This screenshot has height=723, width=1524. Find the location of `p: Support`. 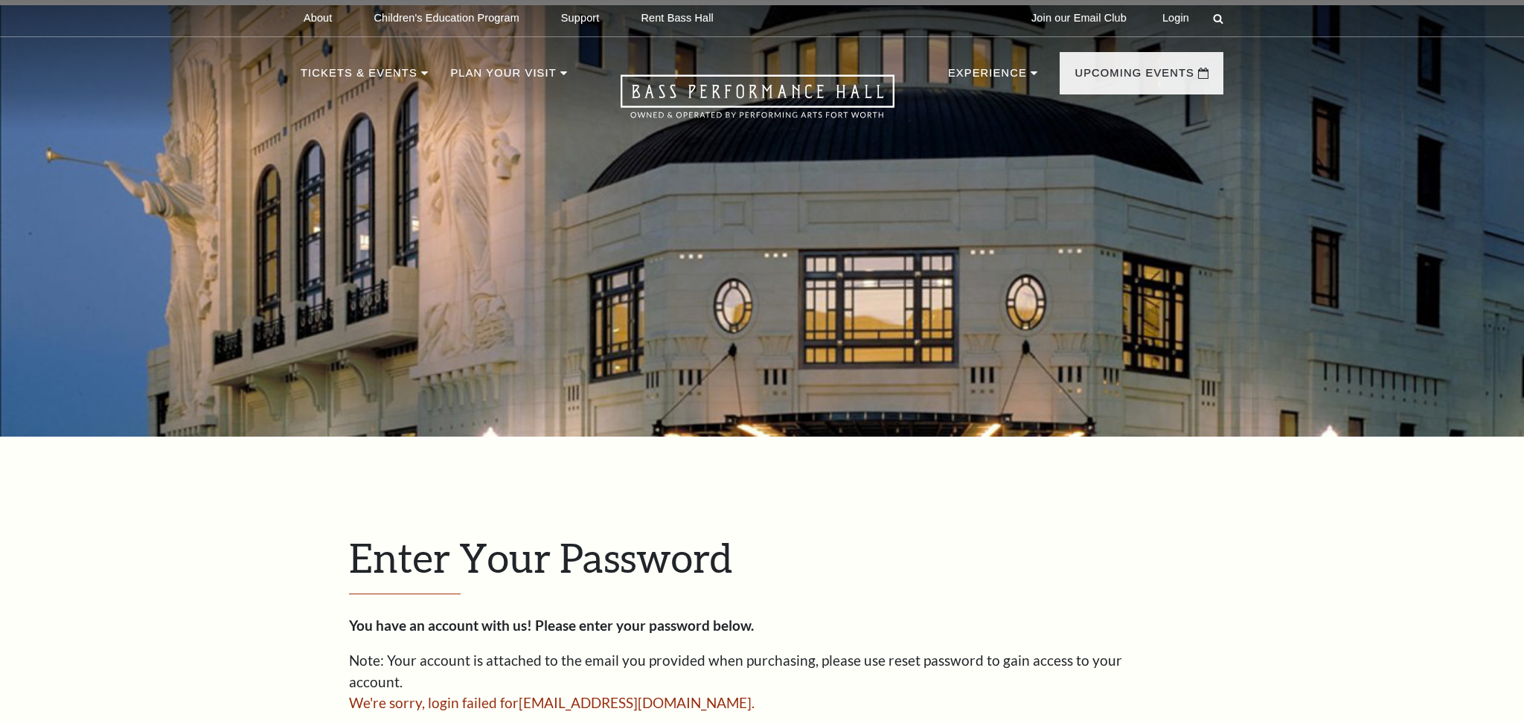

p: Support is located at coordinates (580, 18).